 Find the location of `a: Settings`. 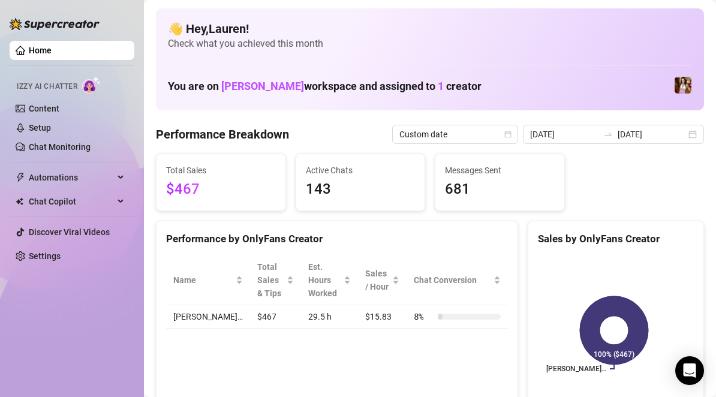

a: Settings is located at coordinates (44, 256).